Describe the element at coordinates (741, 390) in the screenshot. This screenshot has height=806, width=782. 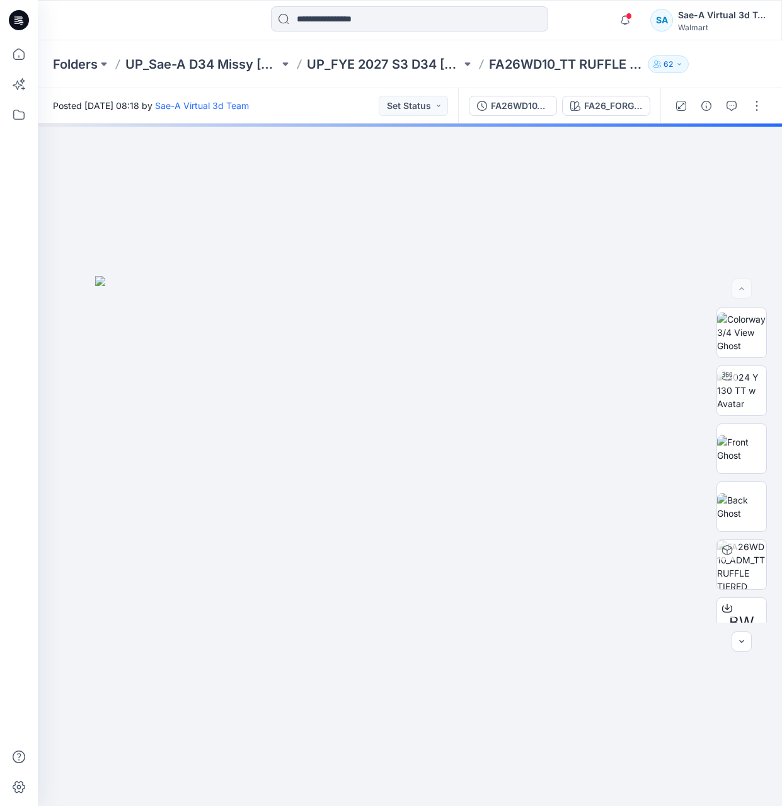
I see `img: 2024 Y 130 TT w Avatar` at that location.